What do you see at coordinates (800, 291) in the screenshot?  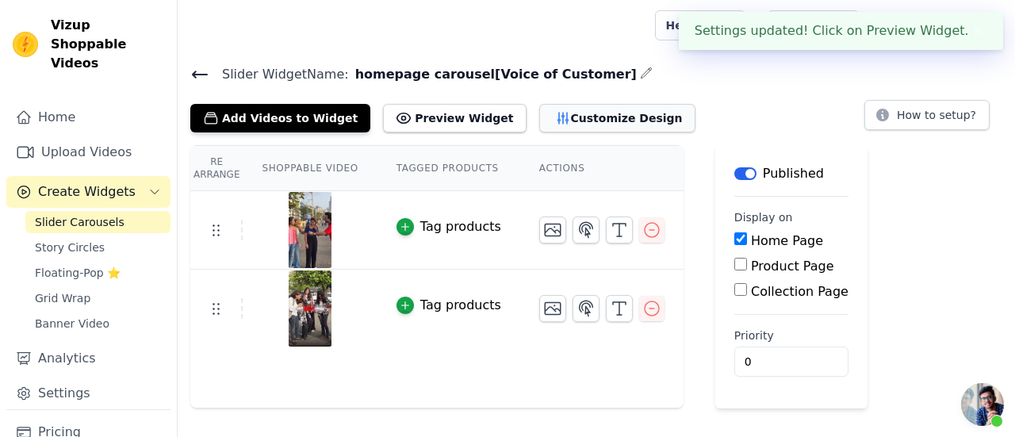 I see `label: Collection Page` at bounding box center [800, 291].